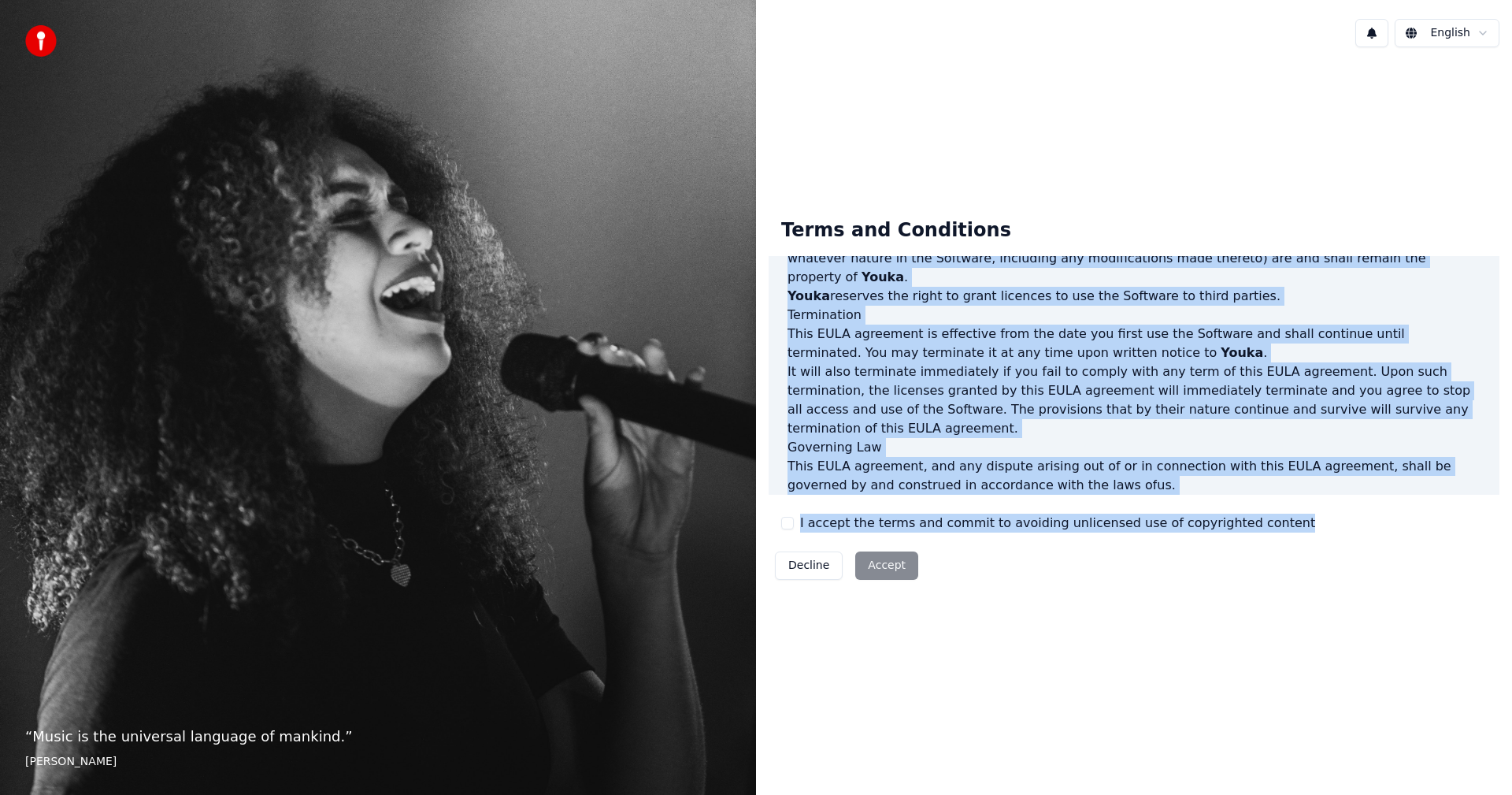 This screenshot has width=1512, height=795. I want to click on p: reserves the right to grant licences to use the Software to third parties., so click(1134, 296).